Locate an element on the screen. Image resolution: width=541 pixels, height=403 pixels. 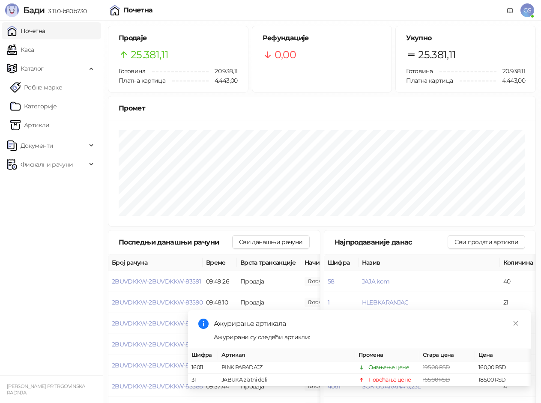
span: Фискални рачуни is located at coordinates (47, 165).